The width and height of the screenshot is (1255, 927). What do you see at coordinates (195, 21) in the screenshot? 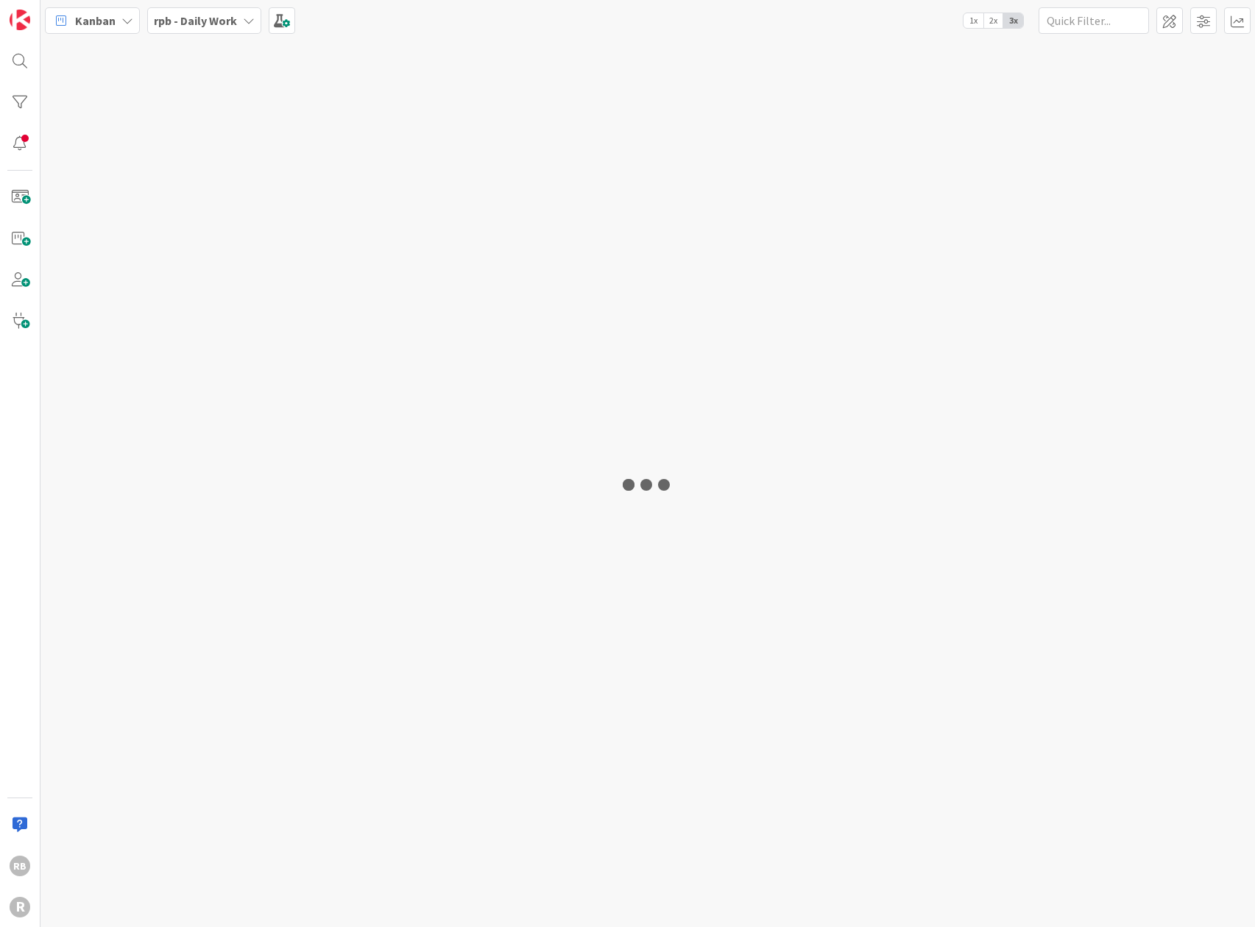
I see `b: rpb - Daily Work` at bounding box center [195, 21].